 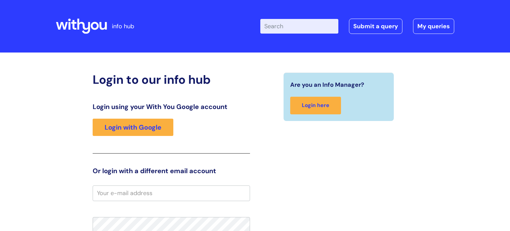 I want to click on a: Submit a query, so click(x=375, y=26).